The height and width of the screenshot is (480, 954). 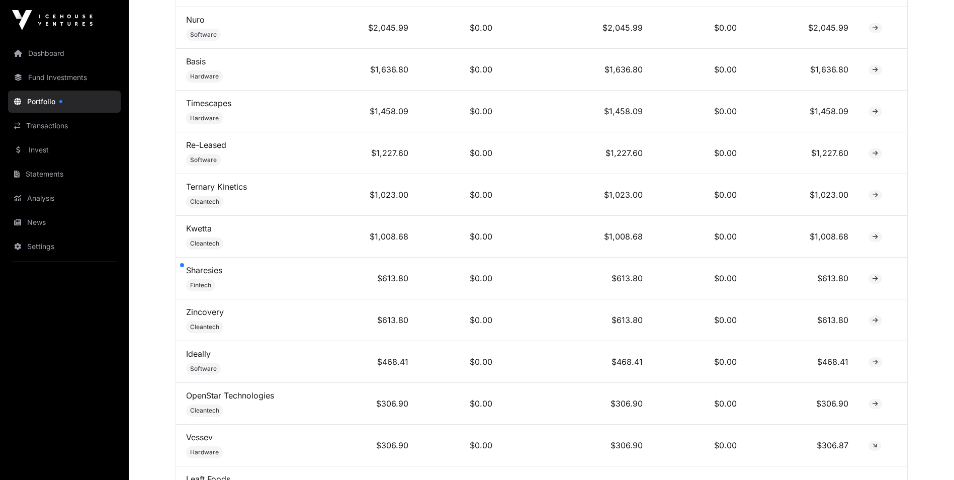 What do you see at coordinates (199, 437) in the screenshot?
I see `a: Vessev` at bounding box center [199, 437].